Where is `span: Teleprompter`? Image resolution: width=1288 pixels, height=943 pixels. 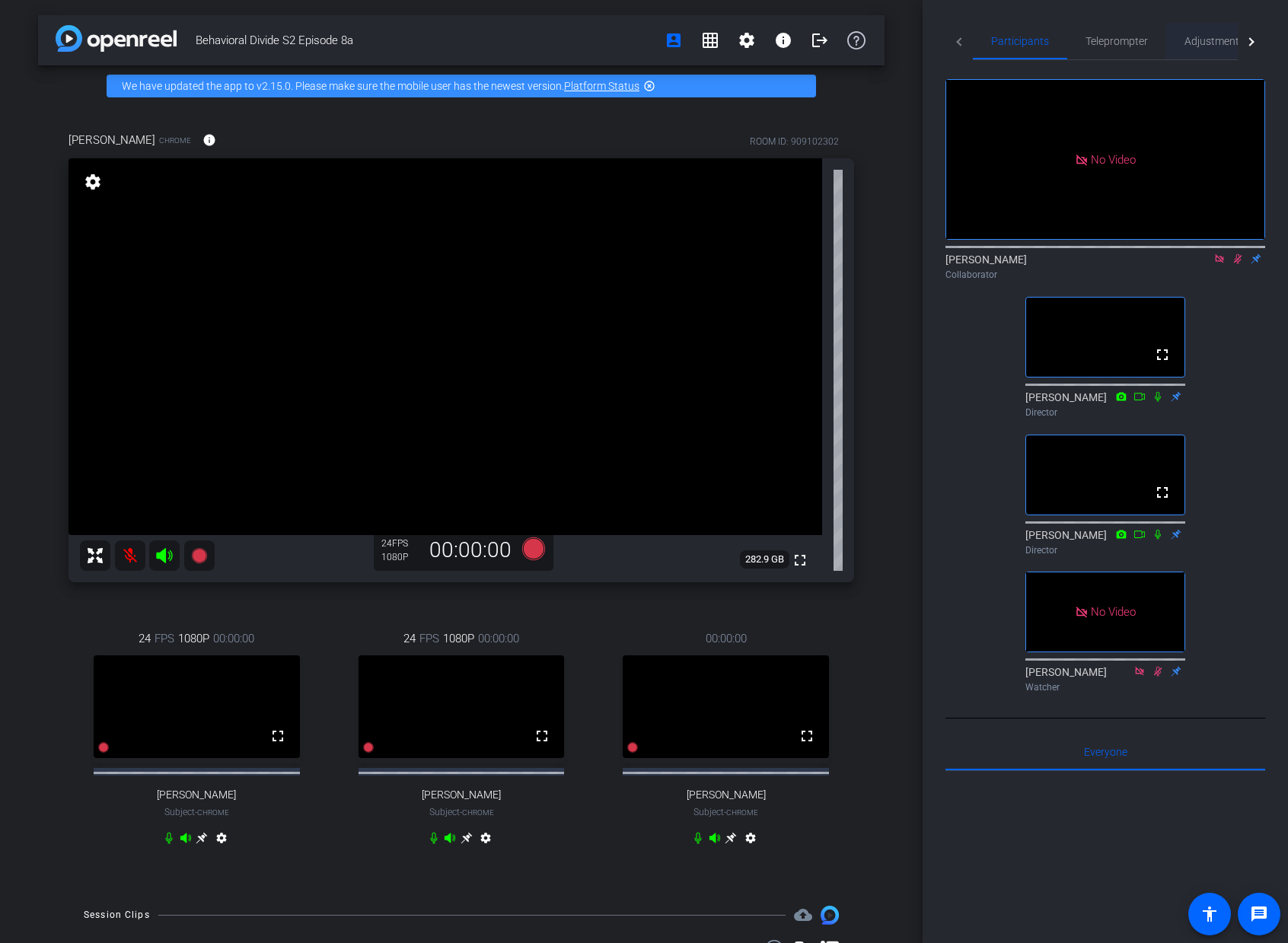 span: Teleprompter is located at coordinates (1117, 41).